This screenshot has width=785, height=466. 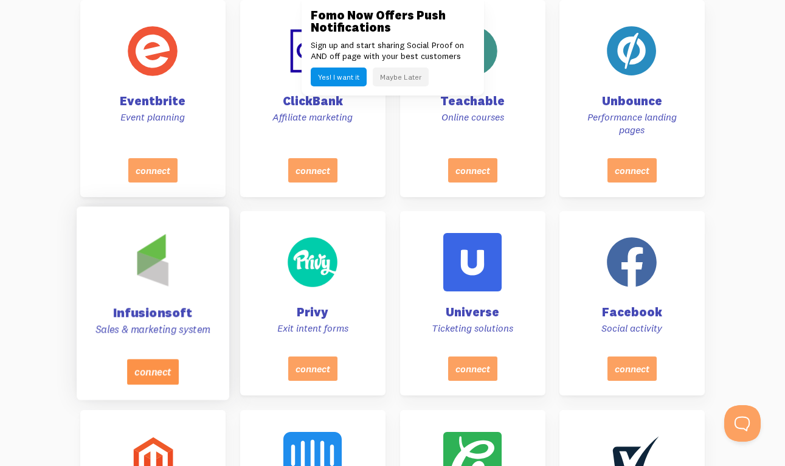 What do you see at coordinates (153, 304) in the screenshot?
I see `a: Infusionsoft Sales & marketing system connect` at bounding box center [153, 304].